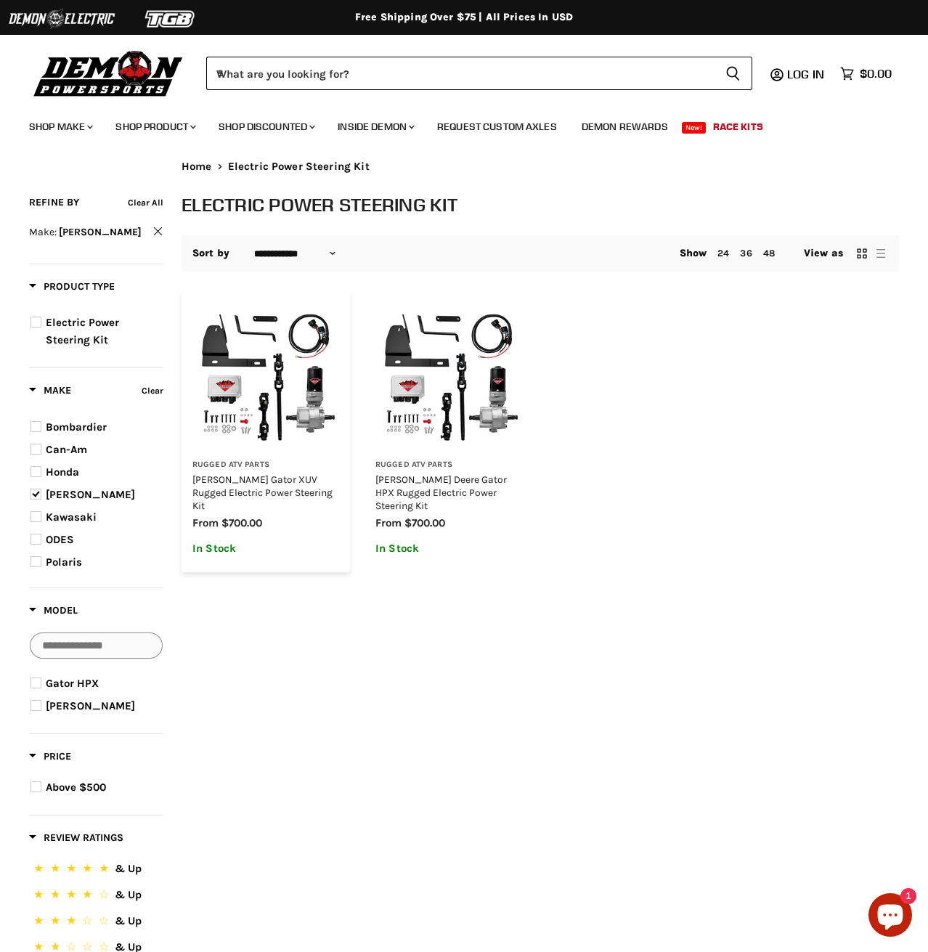 This screenshot has width=928, height=952. I want to click on span: Make, so click(50, 390).